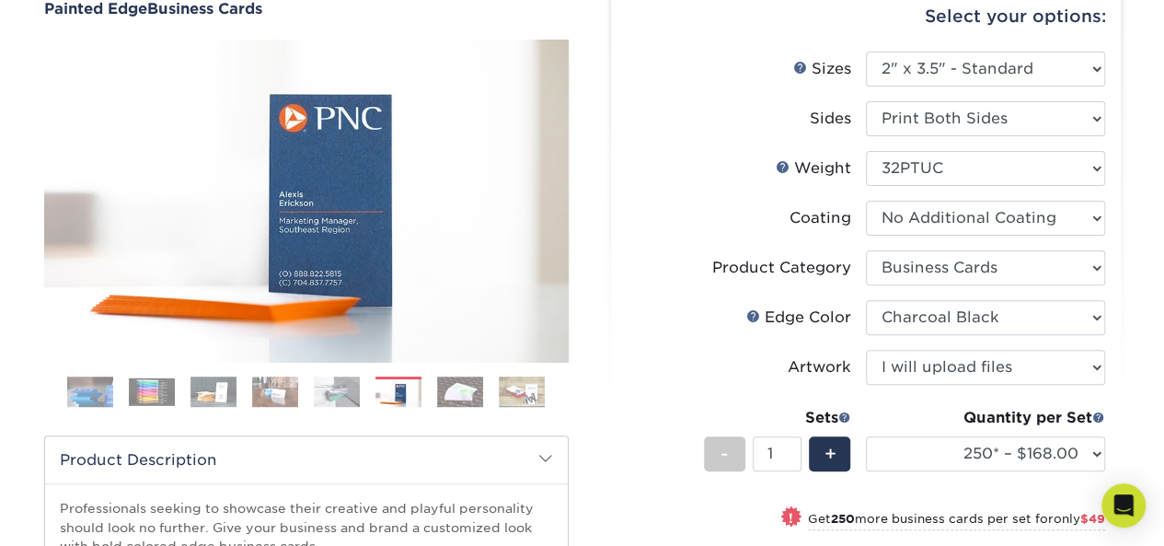  I want to click on img: Business Cards 01, so click(90, 392).